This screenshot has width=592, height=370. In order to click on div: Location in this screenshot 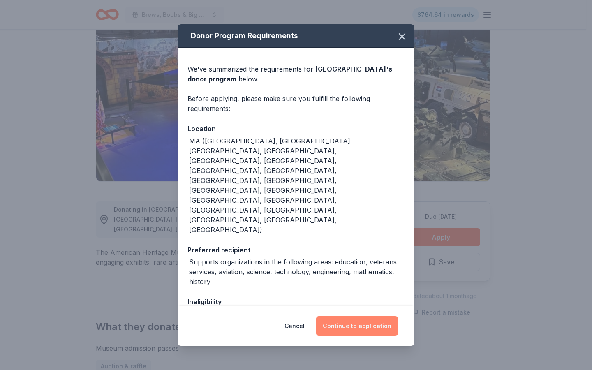, I will do `click(296, 129)`.